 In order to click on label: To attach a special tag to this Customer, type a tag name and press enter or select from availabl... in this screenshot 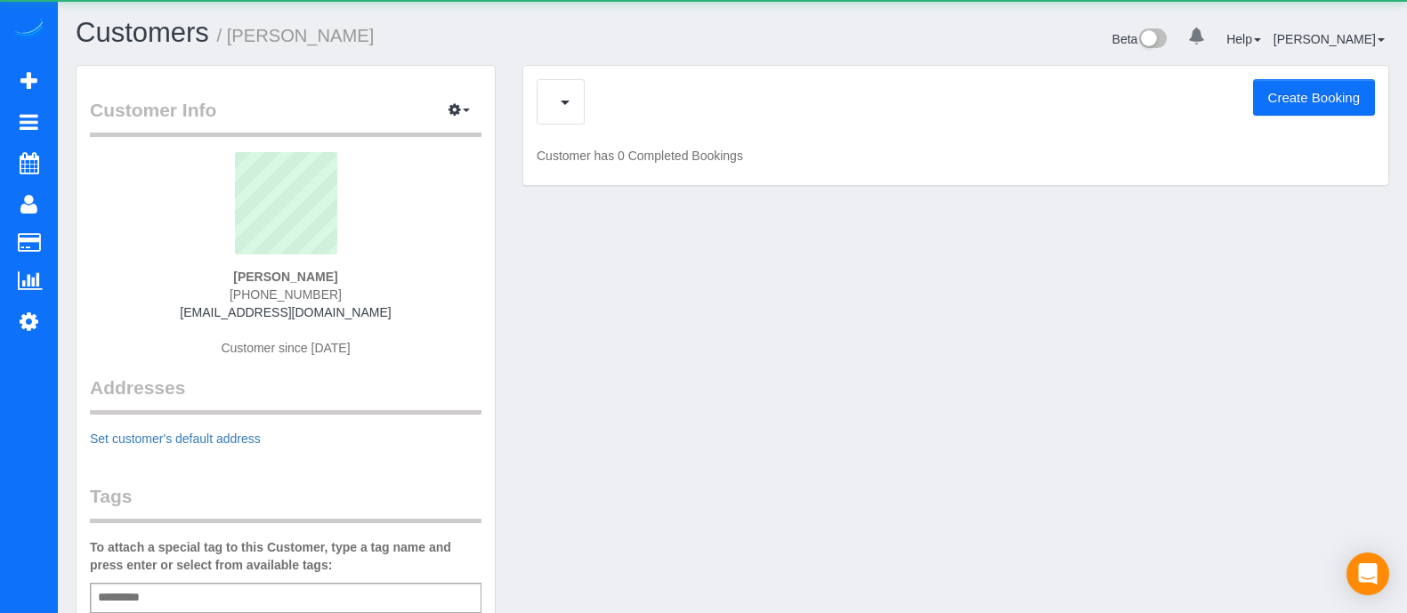, I will do `click(286, 556)`.